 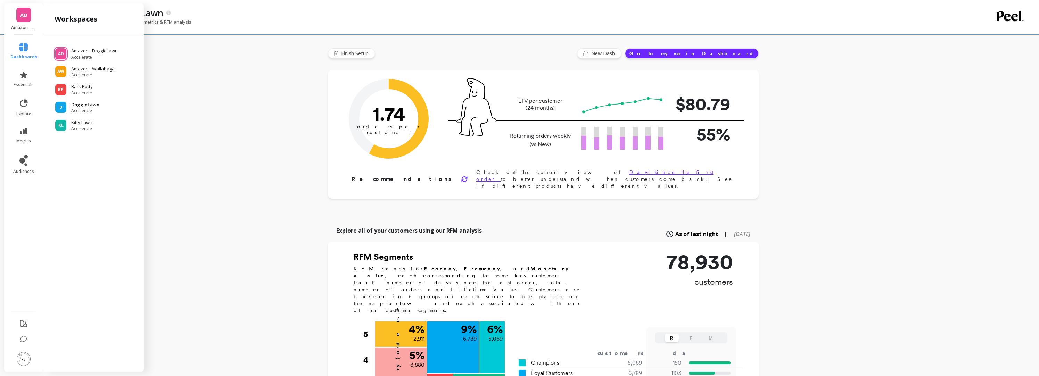 What do you see at coordinates (472, 290) in the screenshot?
I see `p: RFM stands for , , and , each corresponding to some key customer trait: number of days since the ...` at bounding box center [472, 290].